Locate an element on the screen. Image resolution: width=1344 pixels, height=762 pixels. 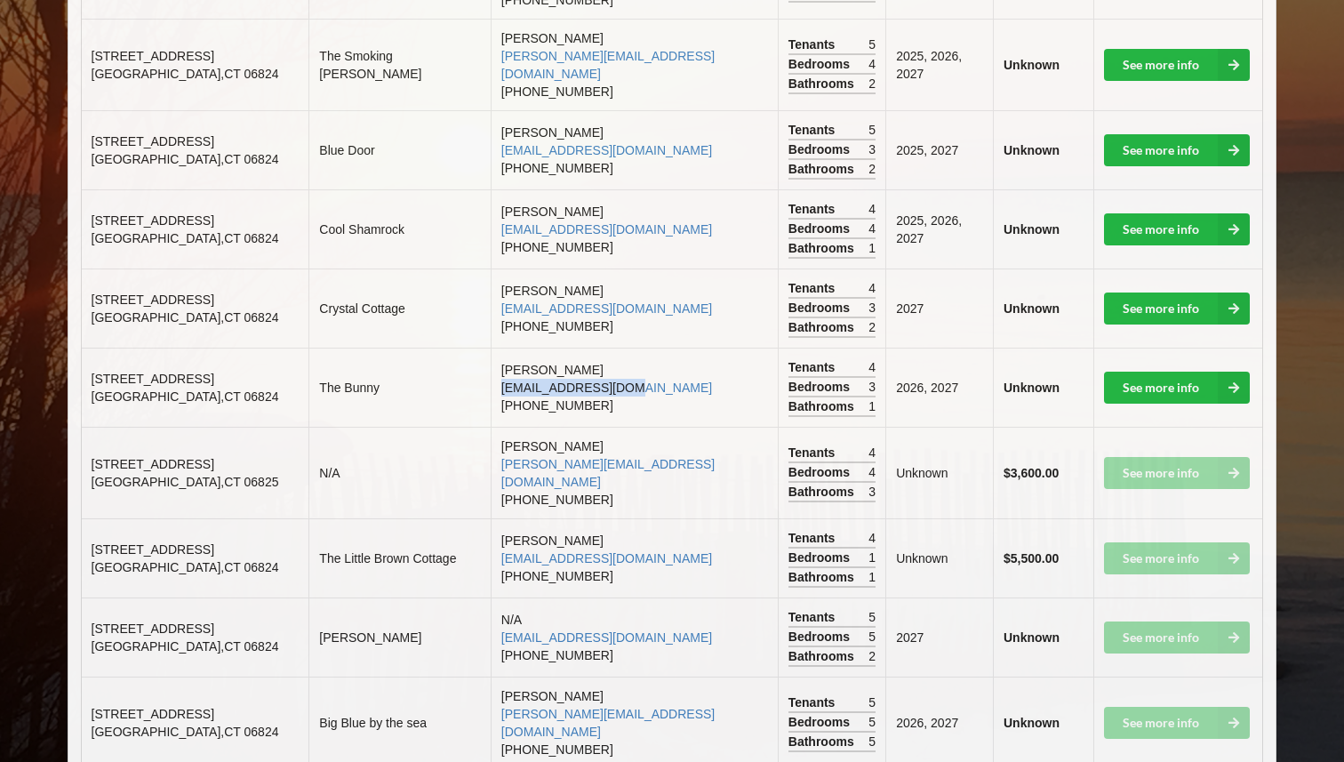
td: Unknown is located at coordinates (938, 557).